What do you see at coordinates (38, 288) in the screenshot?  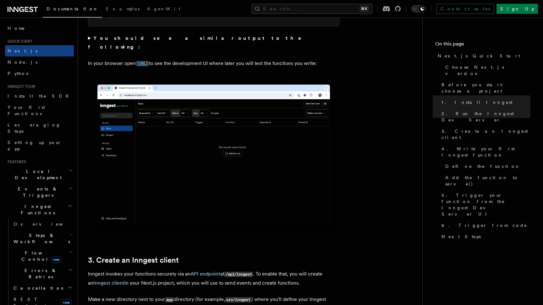 I see `span: Cancellation` at bounding box center [38, 288].